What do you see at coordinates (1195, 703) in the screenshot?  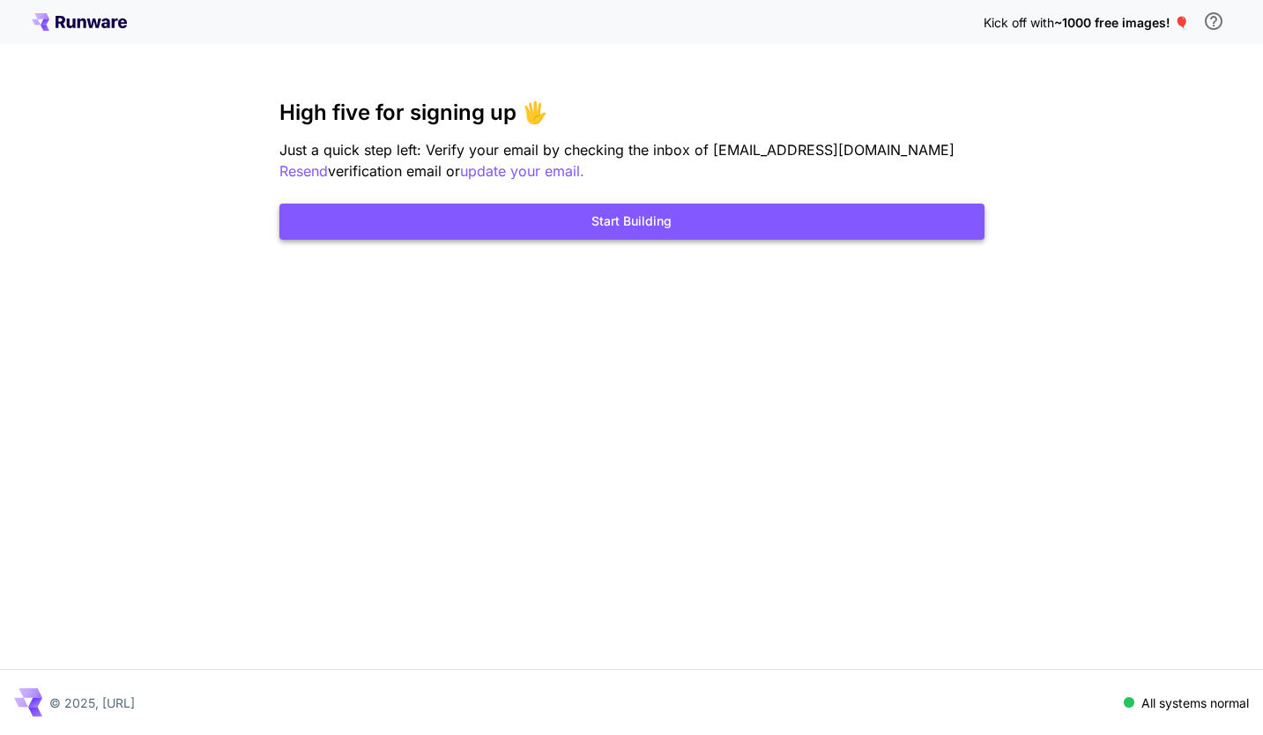 I see `p: All systems normal` at bounding box center [1195, 703].